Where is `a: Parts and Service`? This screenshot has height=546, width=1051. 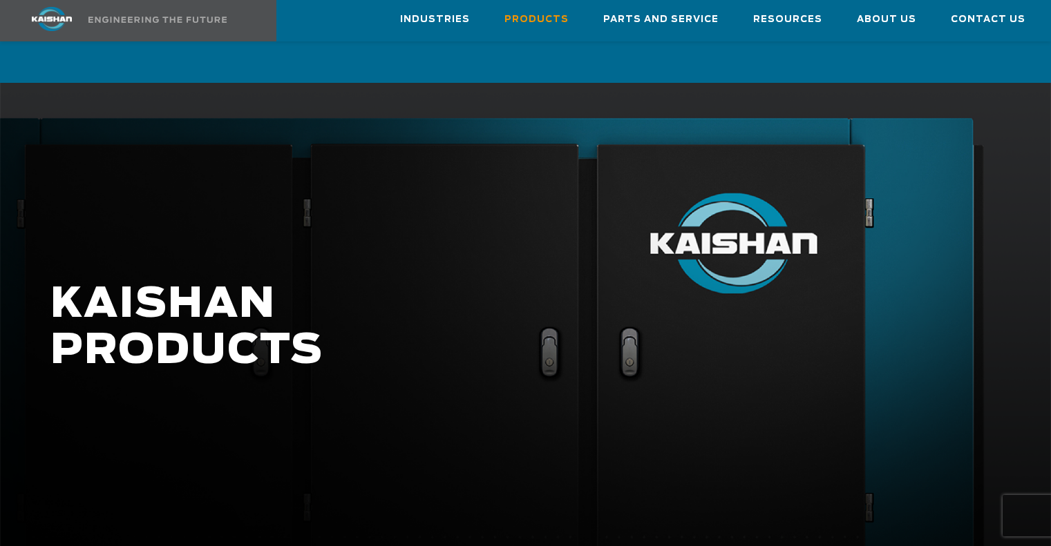
a: Parts and Service is located at coordinates (660, 19).